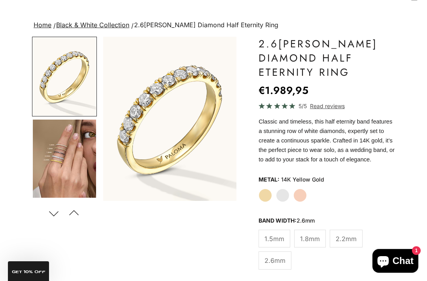 The height and width of the screenshot is (281, 427). Describe the element at coordinates (302, 180) in the screenshot. I see `variant-option-value: 14K Yellow Gold` at that location.